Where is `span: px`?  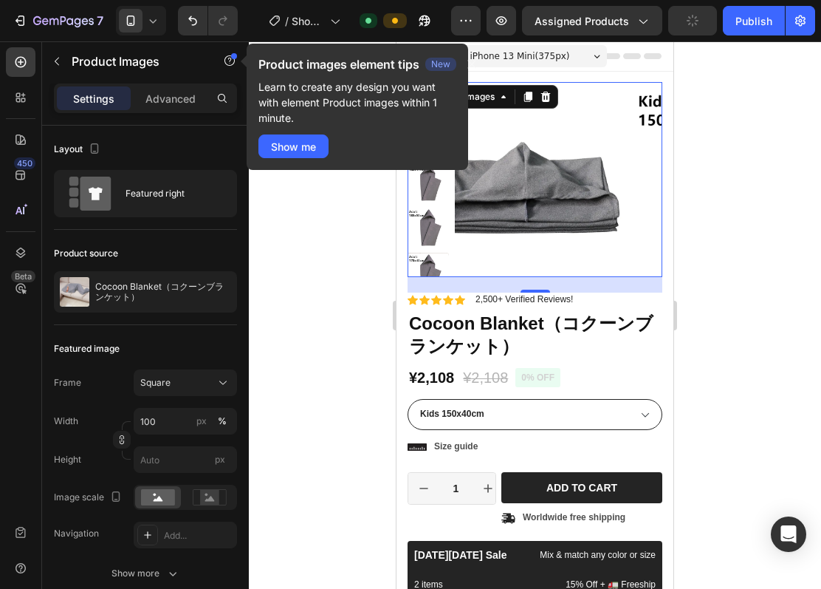
span: px is located at coordinates (220, 459).